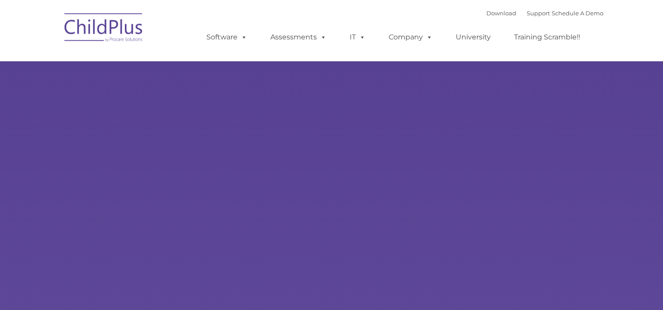  Describe the element at coordinates (299, 37) in the screenshot. I see `a: Assessments` at that location.